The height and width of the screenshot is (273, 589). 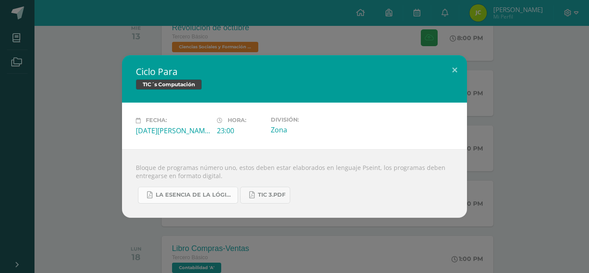 What do you see at coordinates (237, 120) in the screenshot?
I see `span: Hora:` at bounding box center [237, 120].